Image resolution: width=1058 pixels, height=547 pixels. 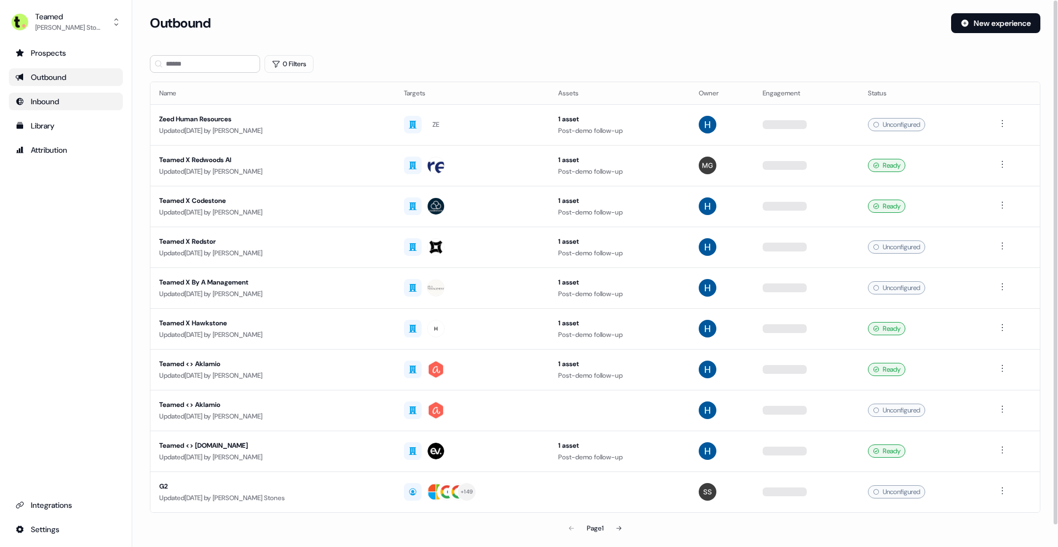 What do you see at coordinates (66, 126) in the screenshot?
I see `a: Go to templates` at bounding box center [66, 126].